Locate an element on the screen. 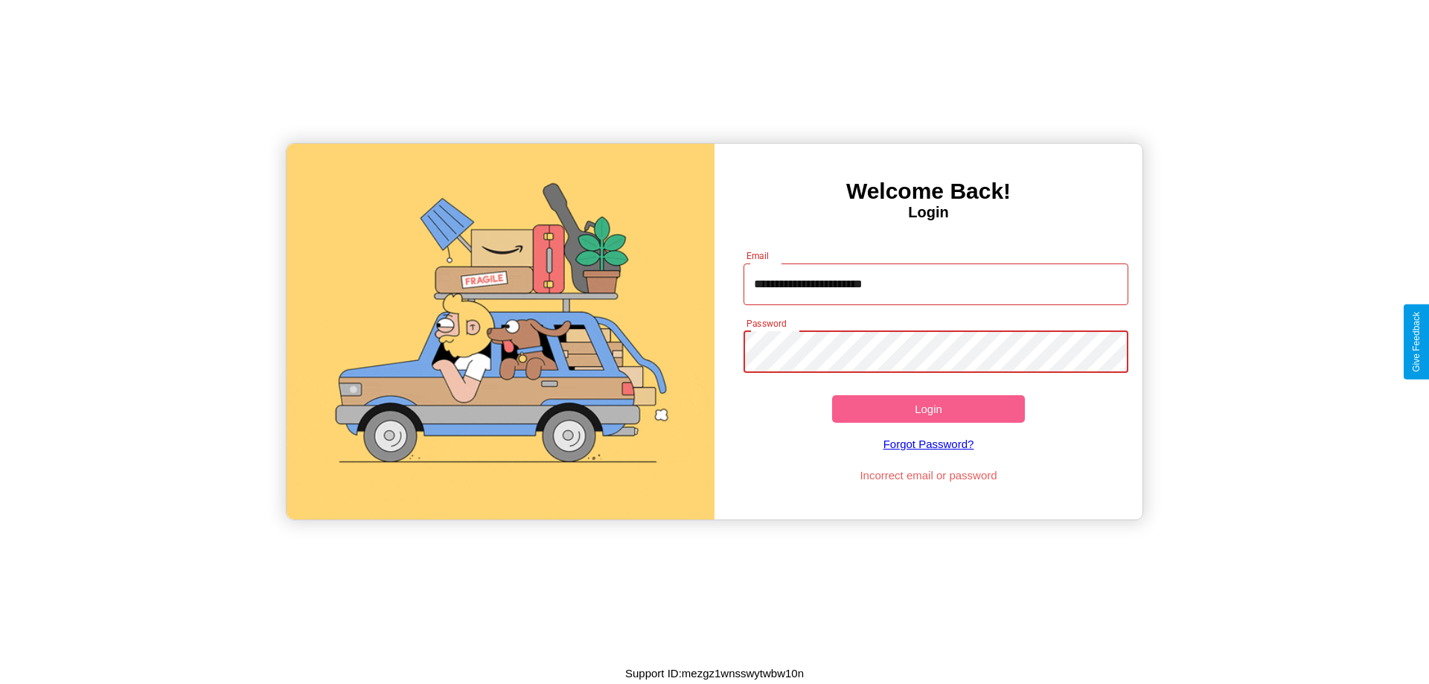 This screenshot has height=684, width=1429. p: Support ID: mezgz1wnsswytwbw10n is located at coordinates (715, 673).